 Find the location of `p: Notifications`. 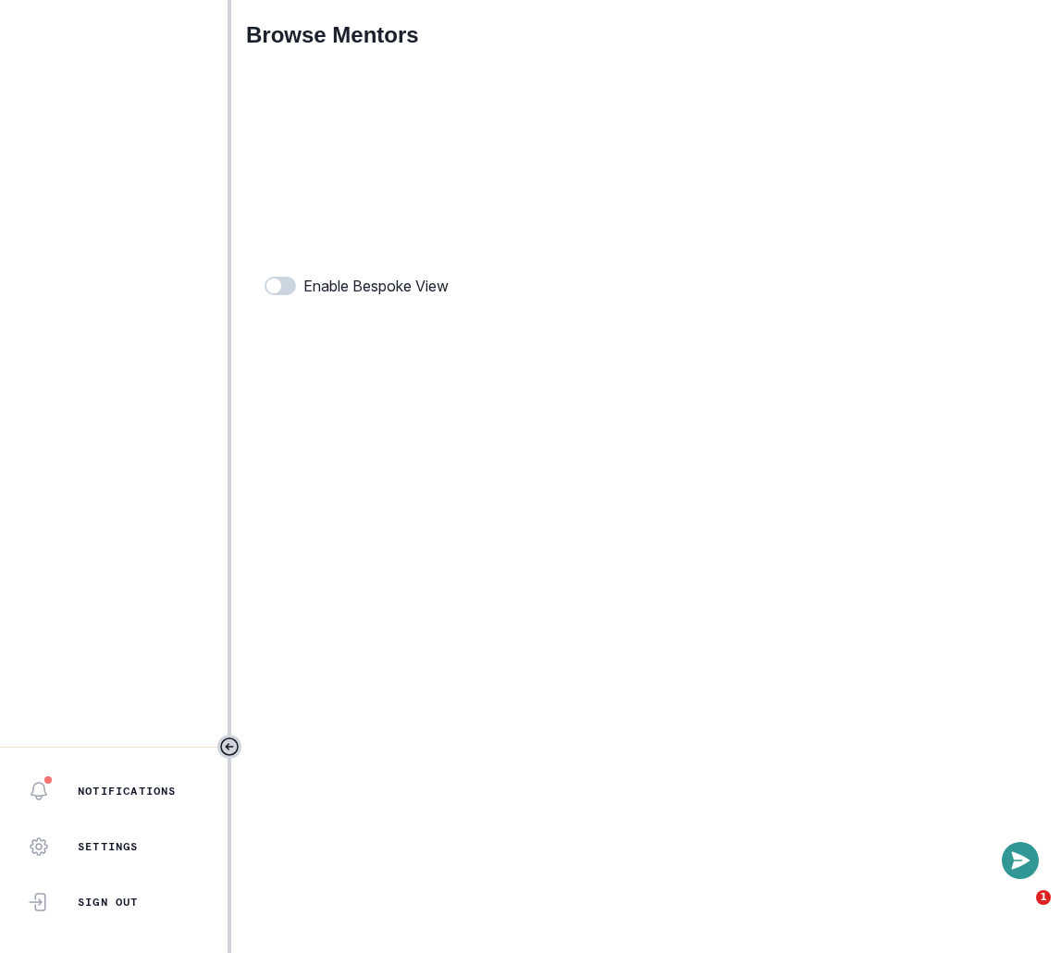

p: Notifications is located at coordinates (127, 791).